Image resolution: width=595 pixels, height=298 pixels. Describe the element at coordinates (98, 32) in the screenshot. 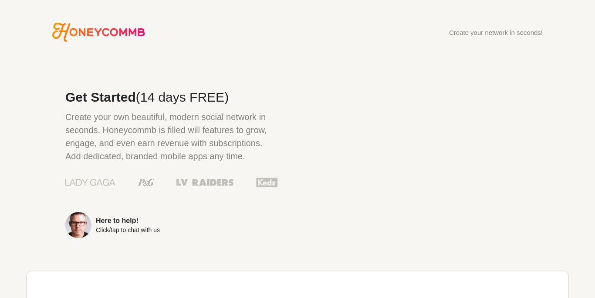

I see `a: Go to Honeycommb homepage` at that location.